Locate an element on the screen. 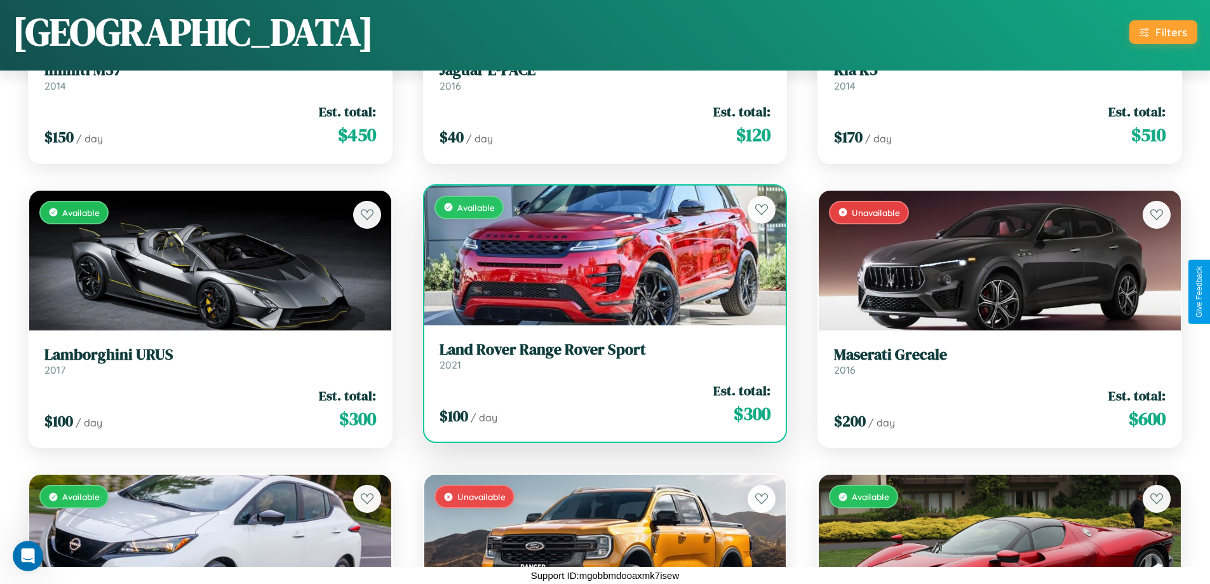 The width and height of the screenshot is (1210, 584). p: Support ID: mgobbmdooaxmk7isew is located at coordinates (605, 575).